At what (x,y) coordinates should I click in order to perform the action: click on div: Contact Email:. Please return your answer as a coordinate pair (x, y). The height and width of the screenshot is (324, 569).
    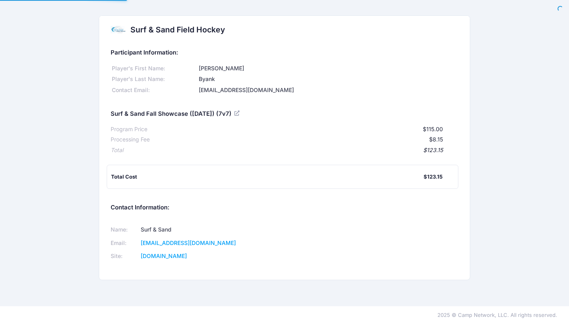
    Looking at the image, I should click on (154, 90).